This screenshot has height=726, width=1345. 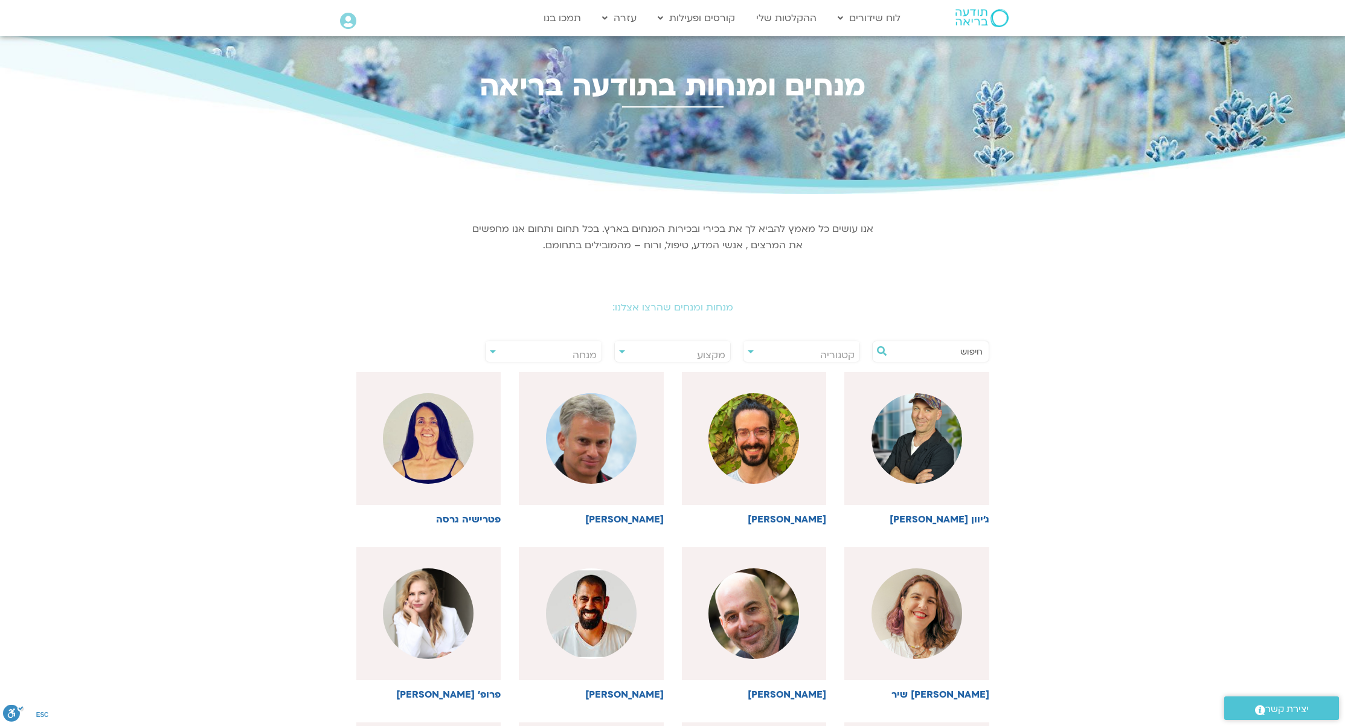 I want to click on span: יצירת קשר, so click(x=1287, y=709).